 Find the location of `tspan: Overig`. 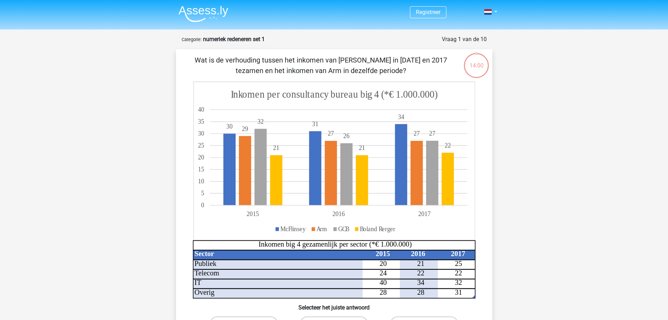

tspan: Overig is located at coordinates (204, 292).